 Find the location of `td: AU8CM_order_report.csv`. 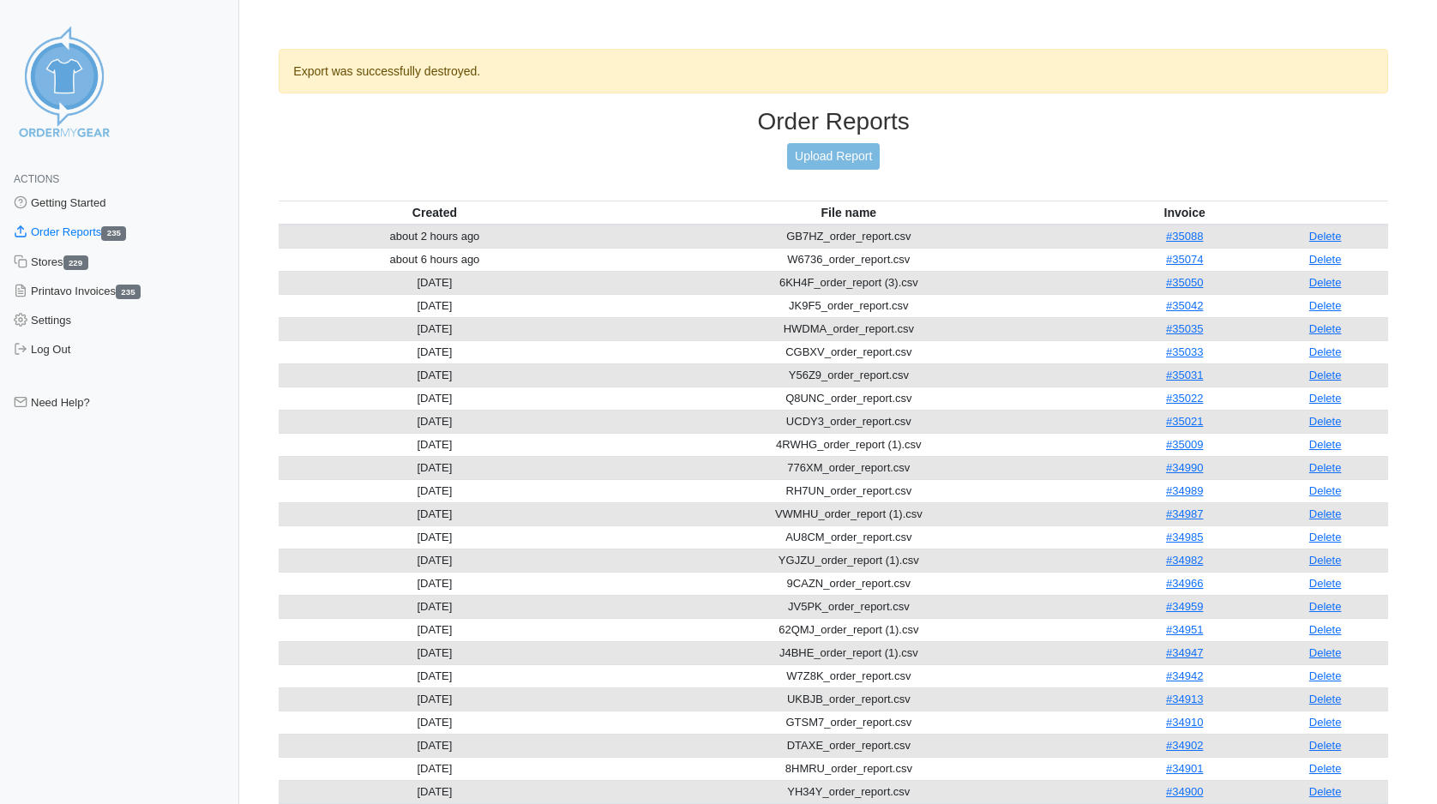

td: AU8CM_order_report.csv is located at coordinates (849, 537).